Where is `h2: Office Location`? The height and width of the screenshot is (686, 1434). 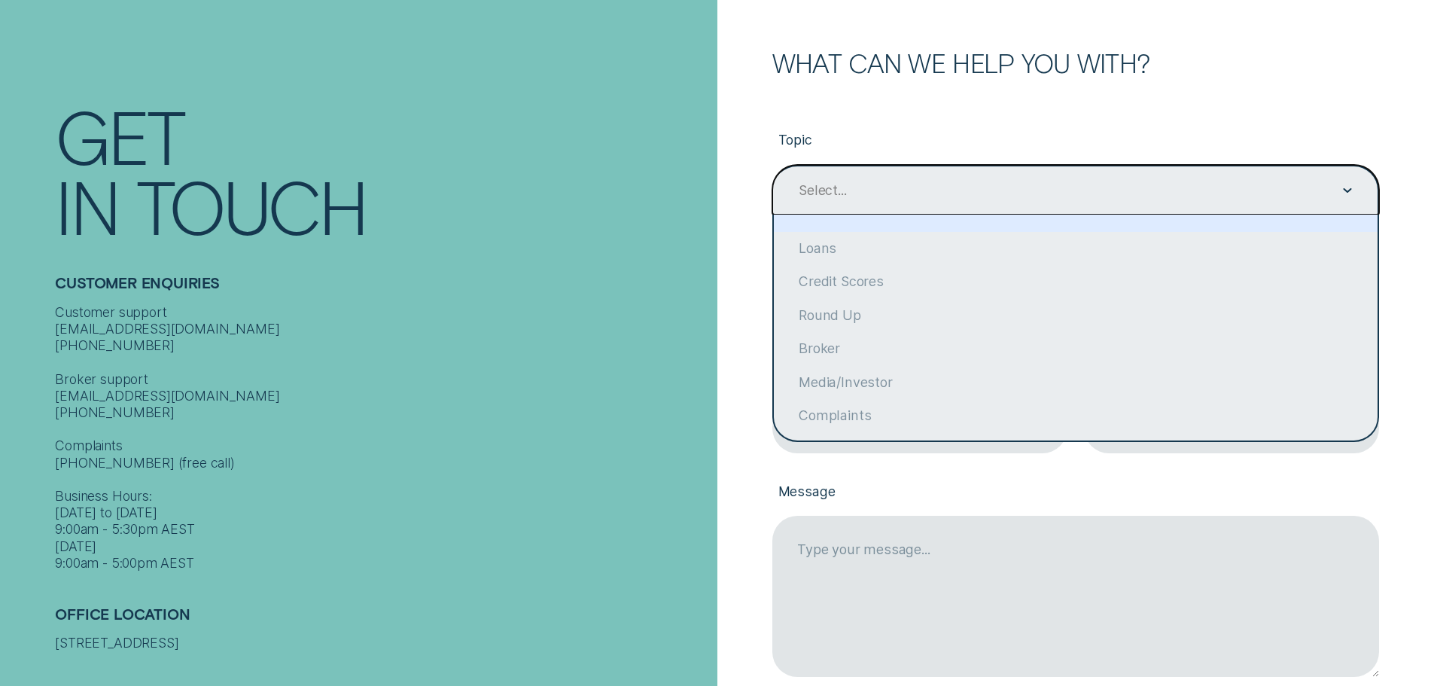 h2: Office Location is located at coordinates (382, 620).